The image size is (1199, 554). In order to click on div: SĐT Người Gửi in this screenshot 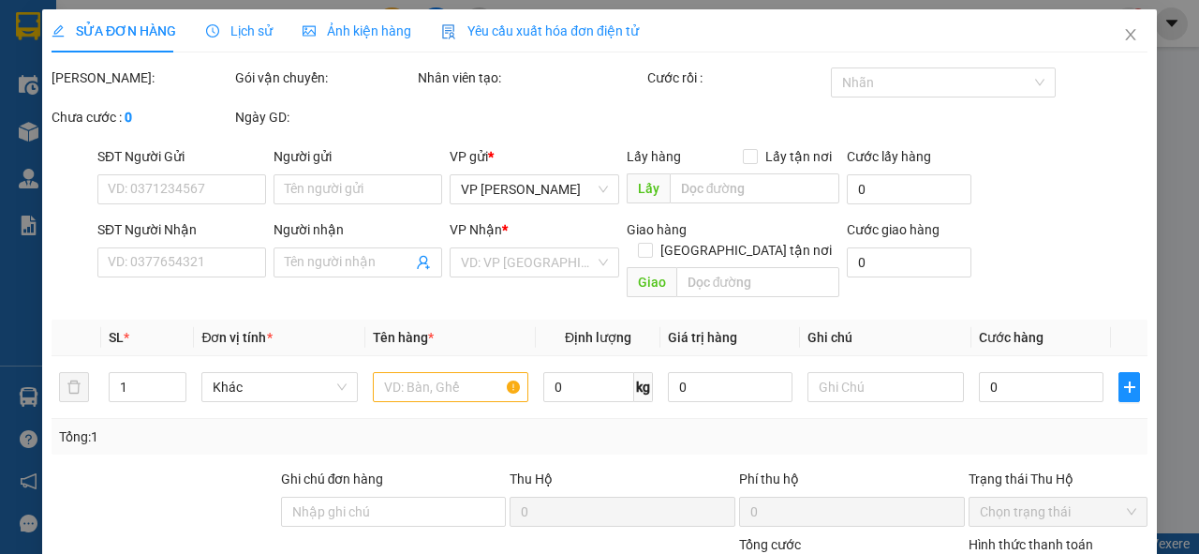, I will do `click(182, 156)`.